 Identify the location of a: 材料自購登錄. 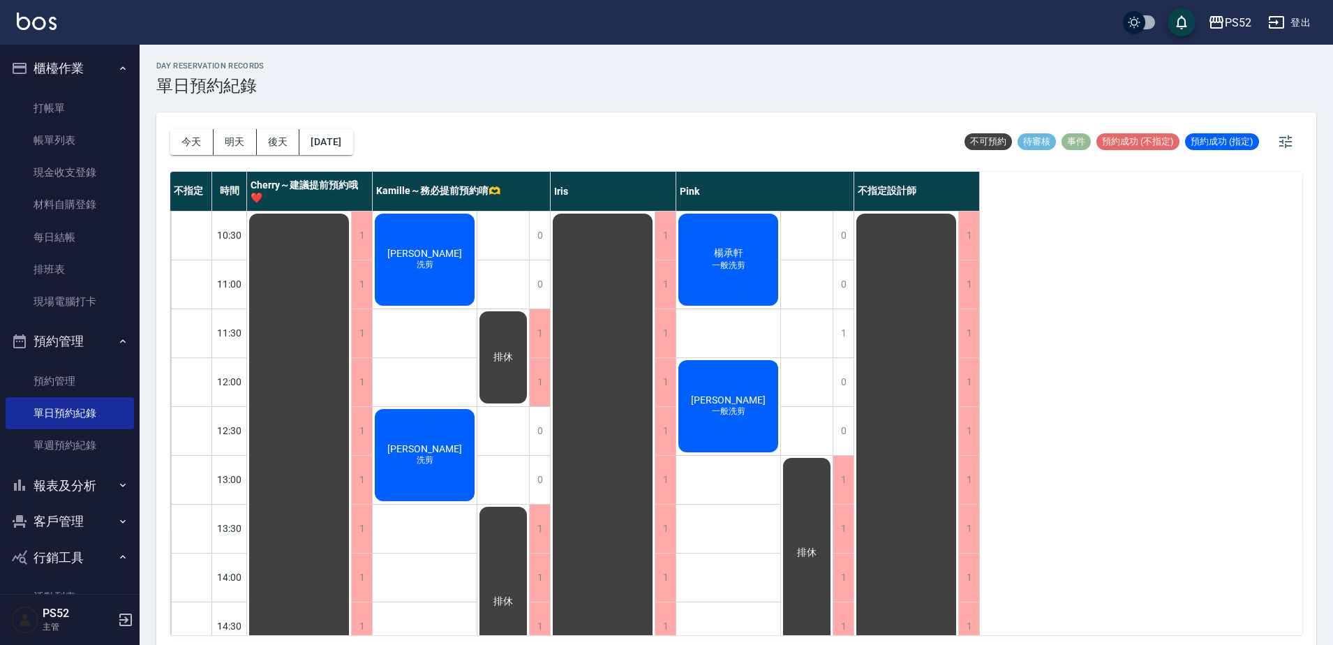
(70, 205).